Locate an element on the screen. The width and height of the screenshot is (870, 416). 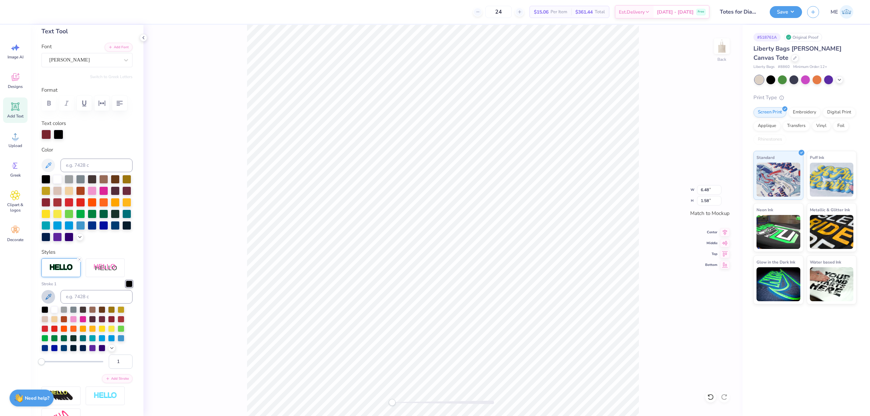
span: Water based Ink is located at coordinates (825, 262).